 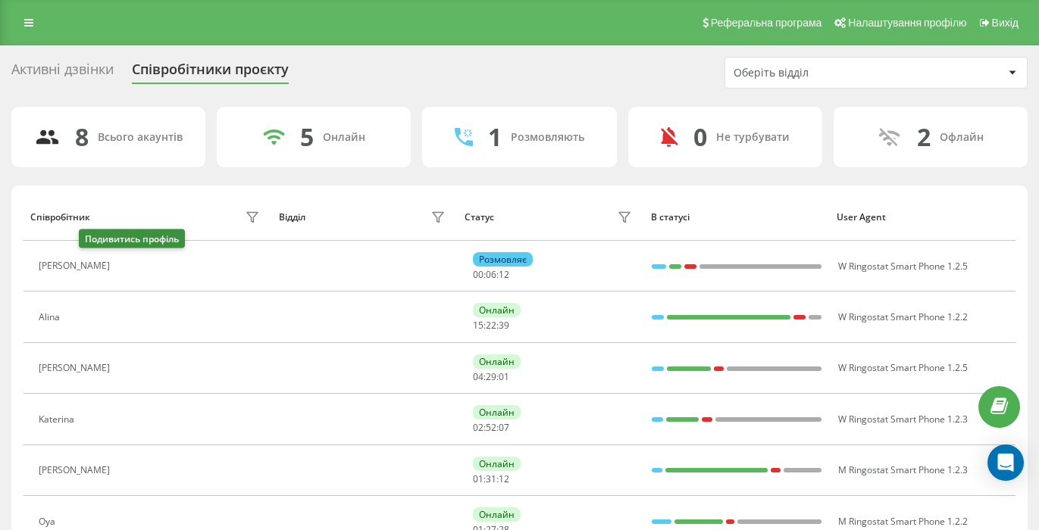 I want to click on span: Вихід, so click(x=1005, y=23).